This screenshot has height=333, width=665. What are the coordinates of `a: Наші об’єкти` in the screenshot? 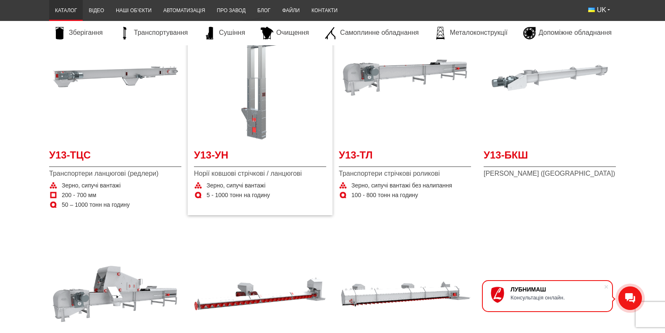 It's located at (134, 10).